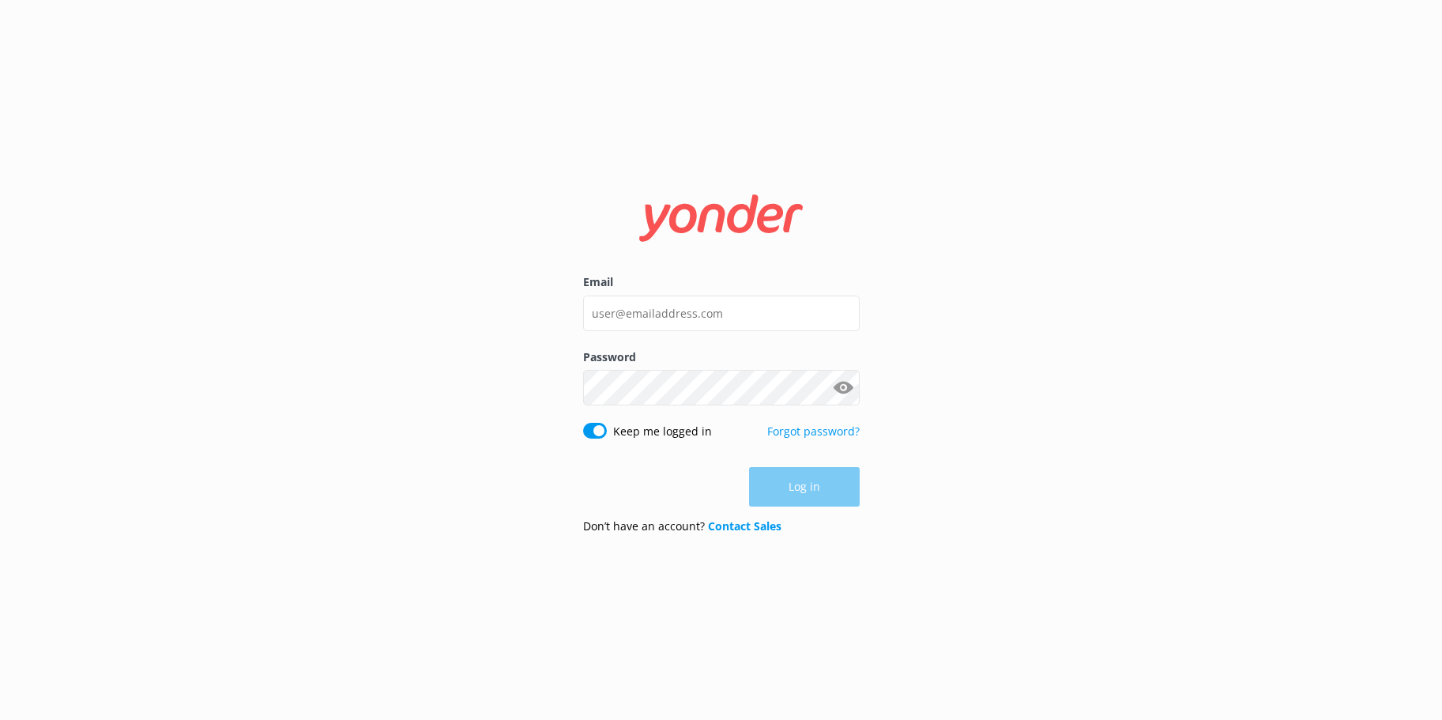 The width and height of the screenshot is (1442, 720). Describe the element at coordinates (813, 431) in the screenshot. I see `a: Forgot password?` at that location.